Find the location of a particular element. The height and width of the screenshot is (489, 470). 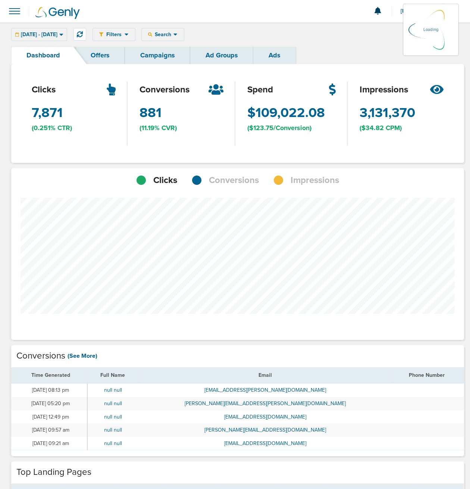

h4: Top Landing Pages is located at coordinates (54, 472).